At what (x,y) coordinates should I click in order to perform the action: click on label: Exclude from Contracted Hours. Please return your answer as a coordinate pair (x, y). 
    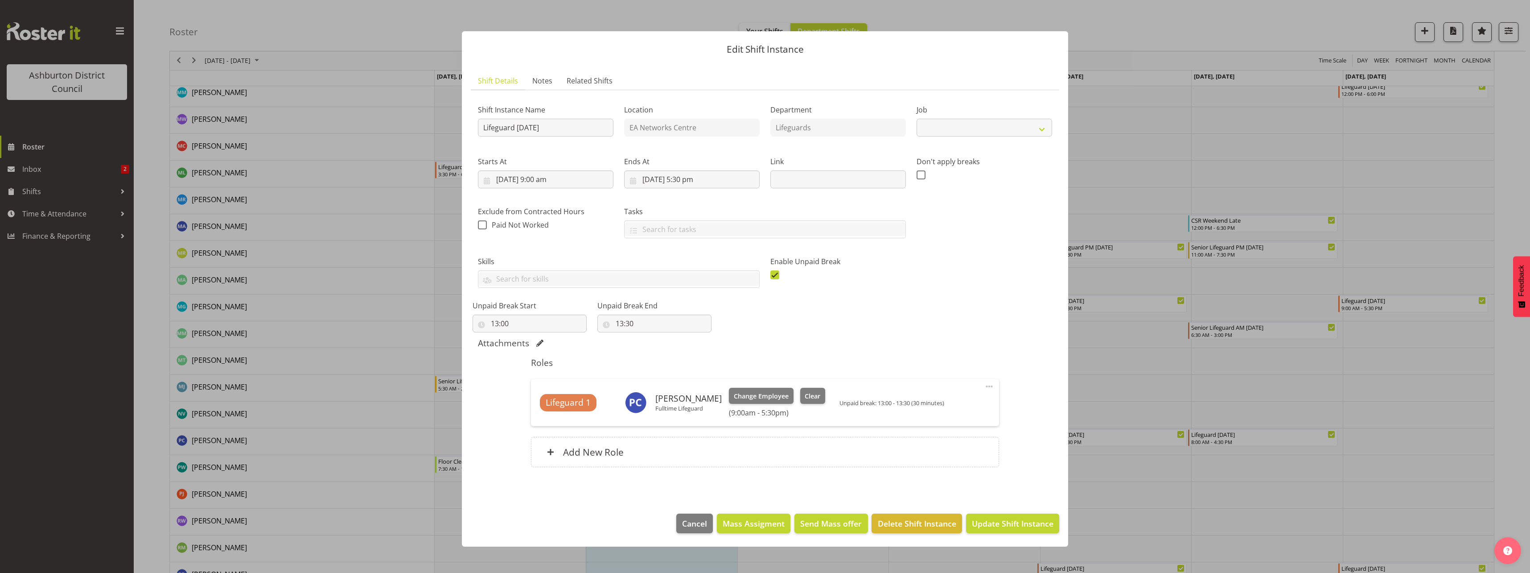
    Looking at the image, I should click on (546, 211).